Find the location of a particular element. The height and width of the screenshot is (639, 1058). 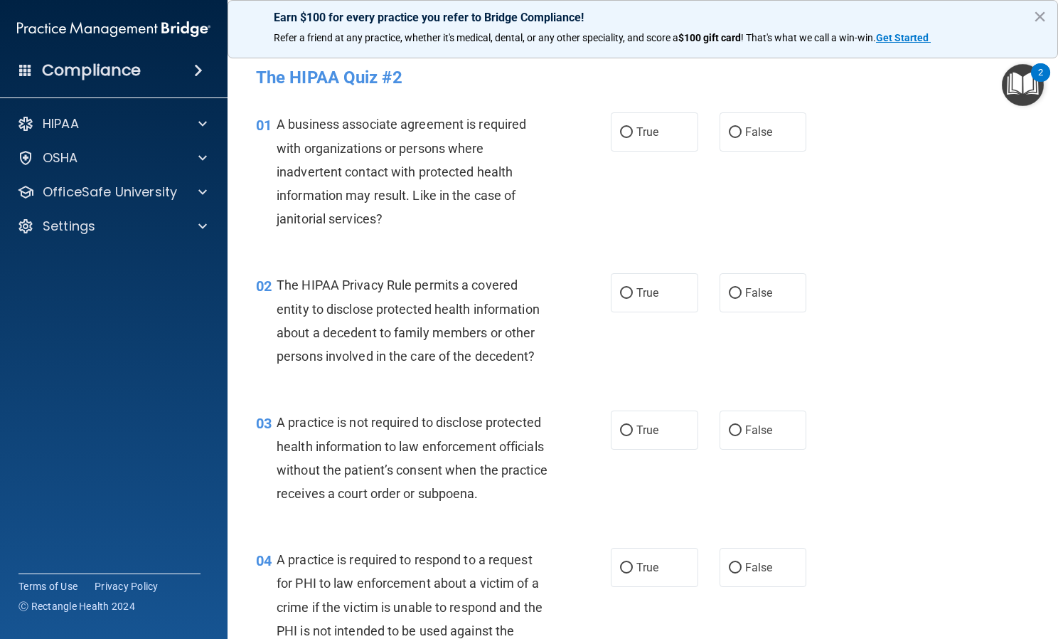

a: Privacy Policy is located at coordinates (127, 586).